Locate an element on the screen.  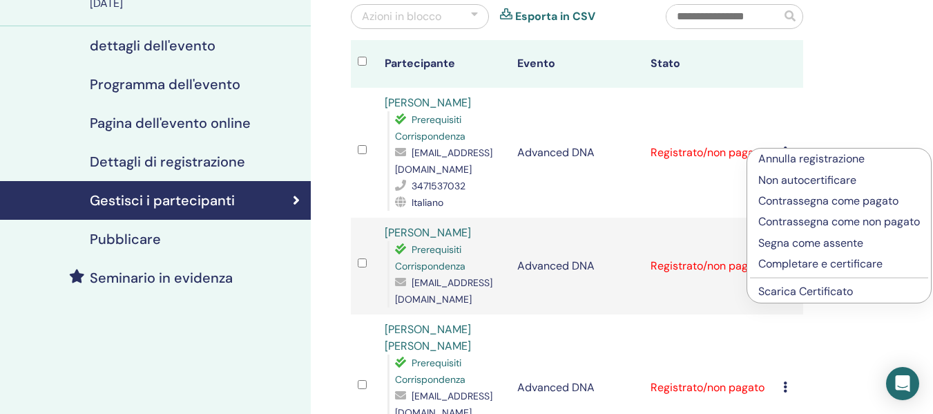
th: Stato is located at coordinates (710, 64).